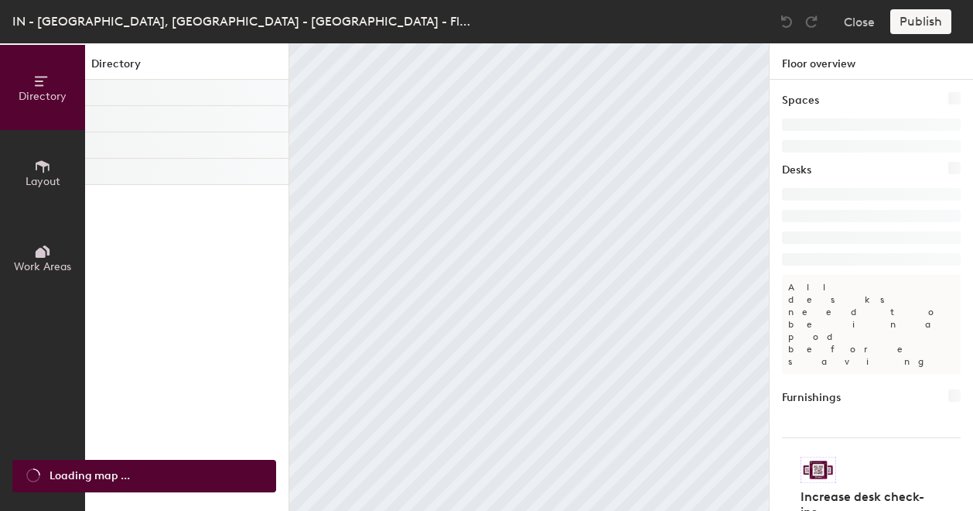  I want to click on span: Layout, so click(43, 181).